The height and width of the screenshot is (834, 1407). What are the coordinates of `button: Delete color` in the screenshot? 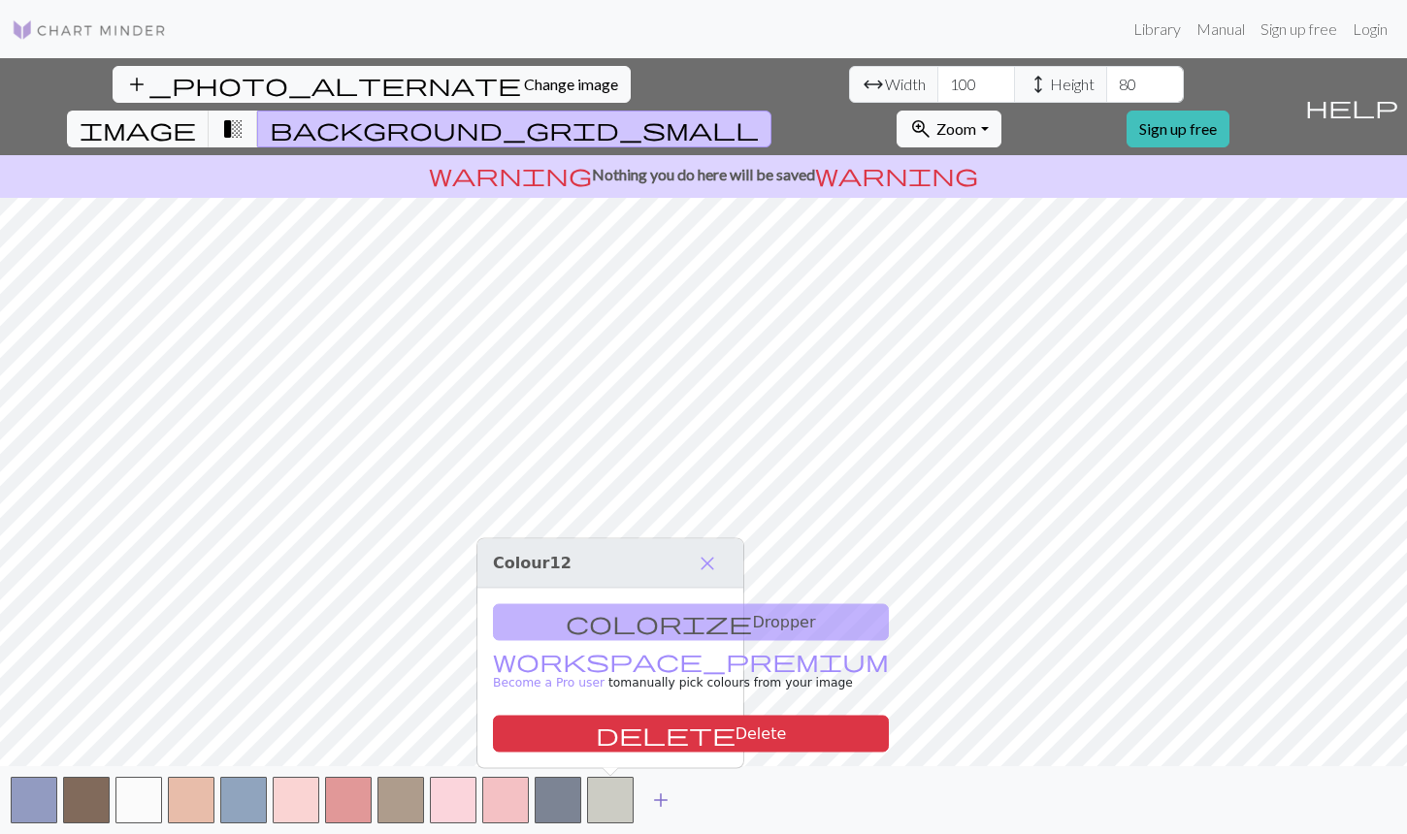 It's located at (691, 734).